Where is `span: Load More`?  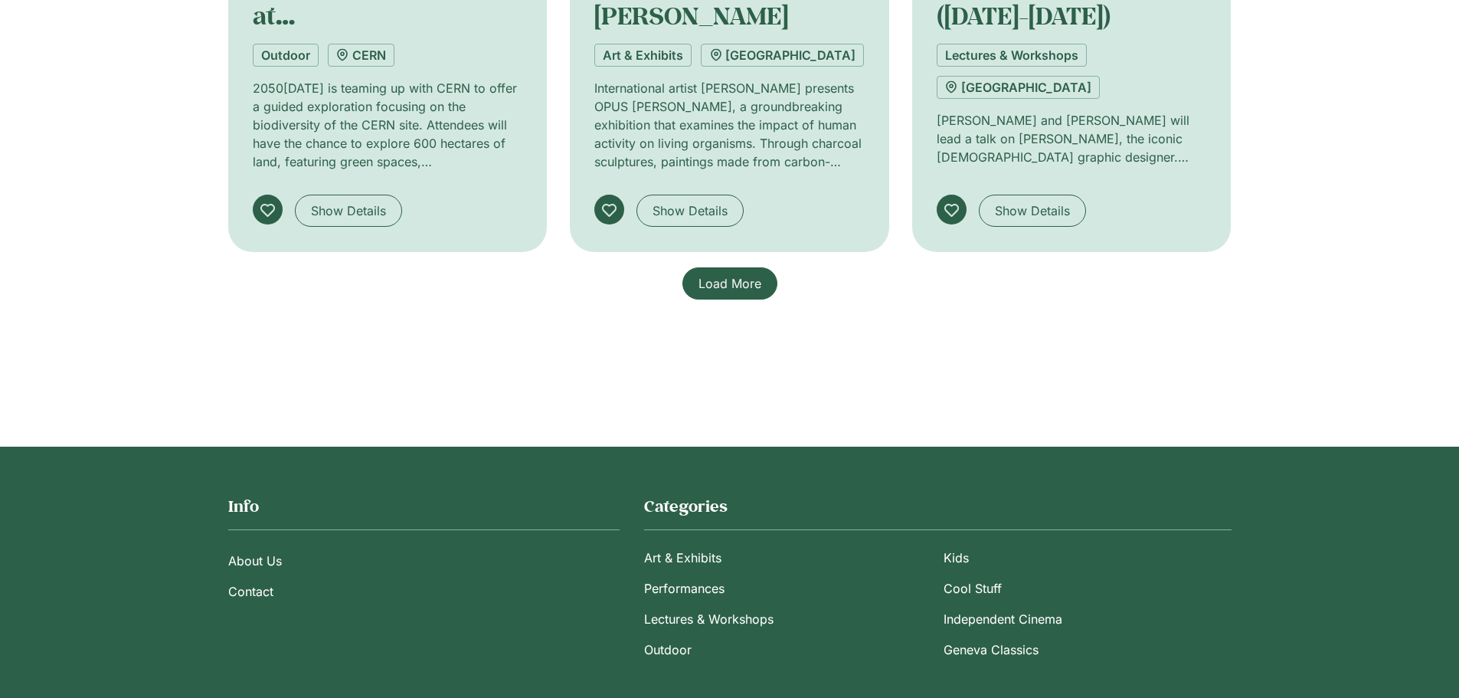 span: Load More is located at coordinates (730, 283).